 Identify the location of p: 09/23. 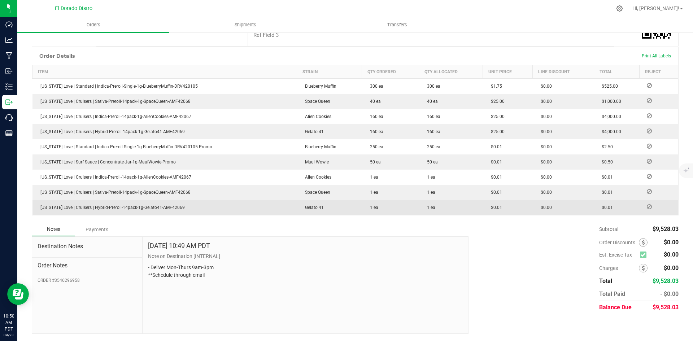
(9, 335).